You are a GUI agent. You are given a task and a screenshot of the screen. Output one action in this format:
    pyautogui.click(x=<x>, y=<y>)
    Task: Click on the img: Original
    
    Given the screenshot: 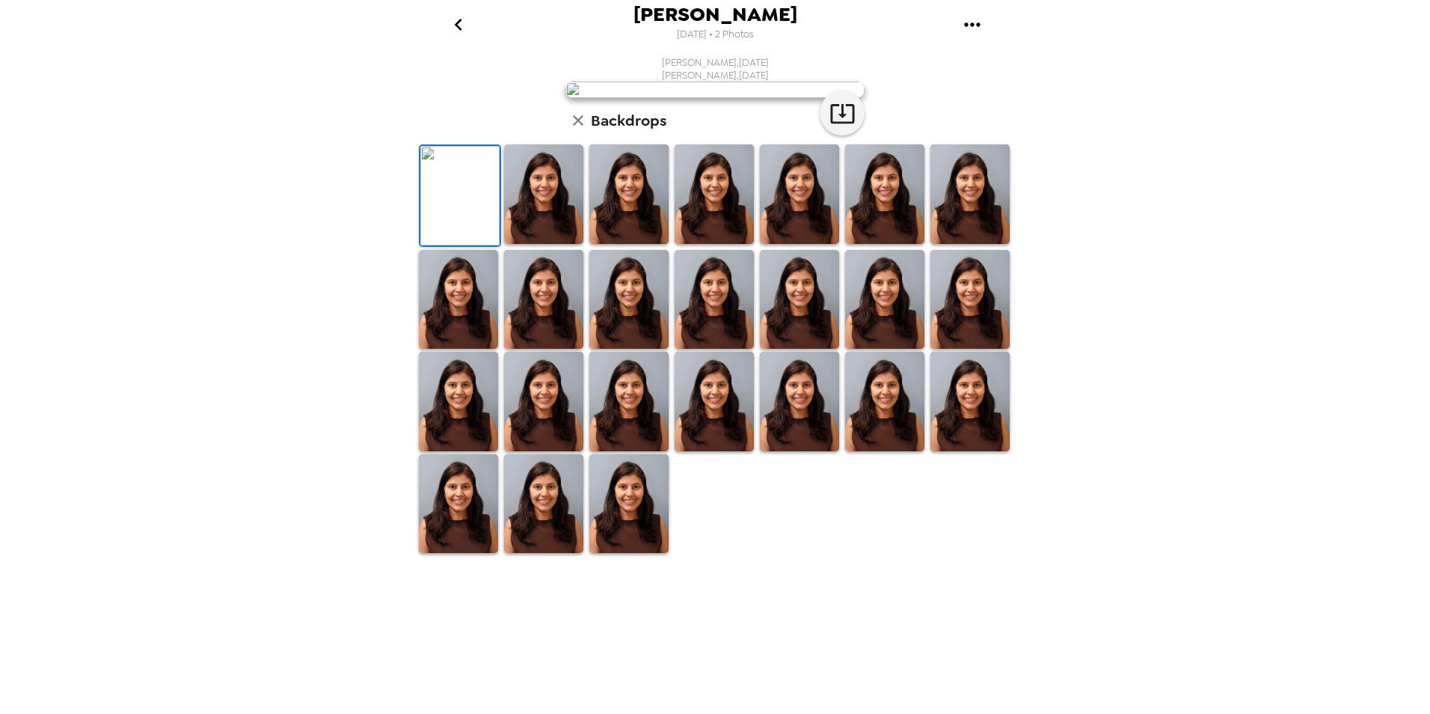 What is the action you would take?
    pyautogui.click(x=460, y=195)
    